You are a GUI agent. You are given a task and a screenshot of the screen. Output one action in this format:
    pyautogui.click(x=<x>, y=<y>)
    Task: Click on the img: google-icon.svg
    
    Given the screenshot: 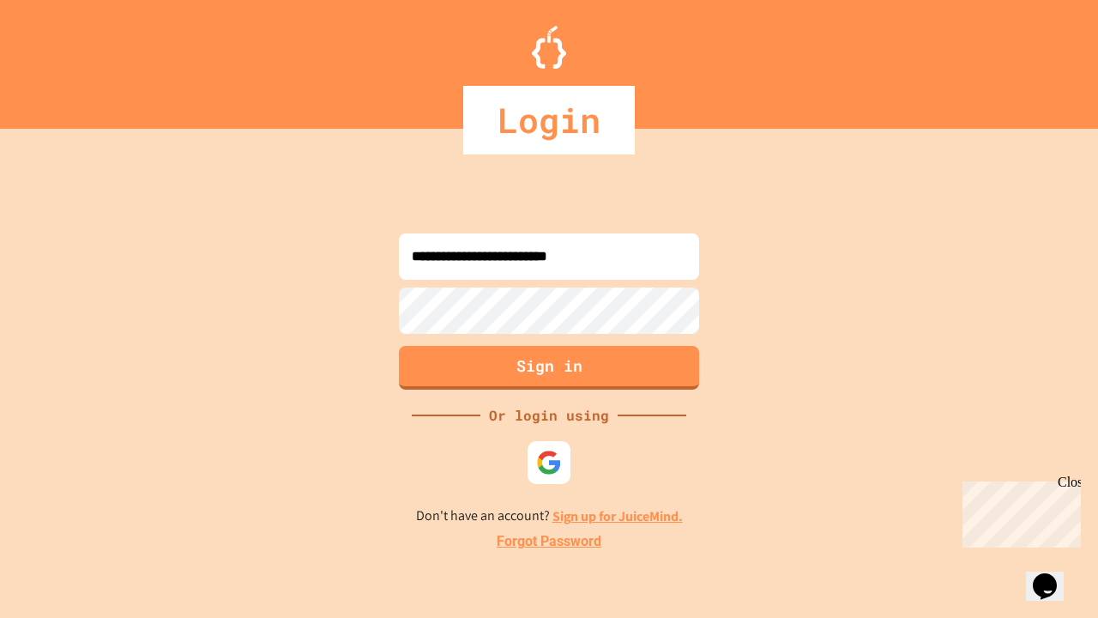 What is the action you would take?
    pyautogui.click(x=549, y=462)
    